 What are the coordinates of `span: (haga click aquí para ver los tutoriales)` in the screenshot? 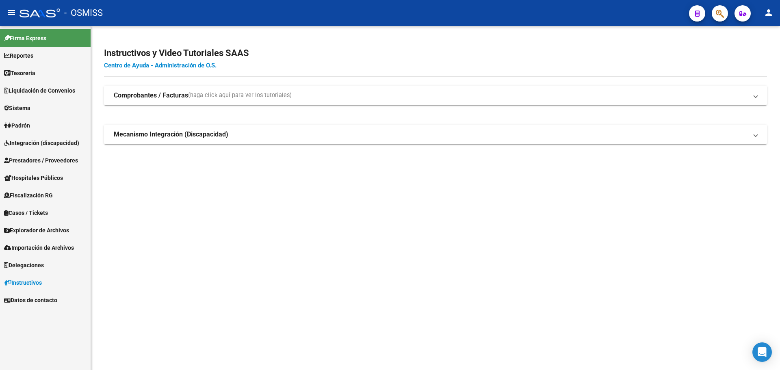 It's located at (240, 95).